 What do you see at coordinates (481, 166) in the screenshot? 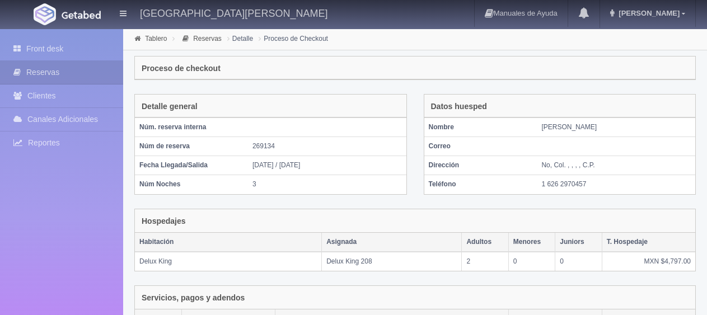
I see `th: Dirección` at bounding box center [481, 166].